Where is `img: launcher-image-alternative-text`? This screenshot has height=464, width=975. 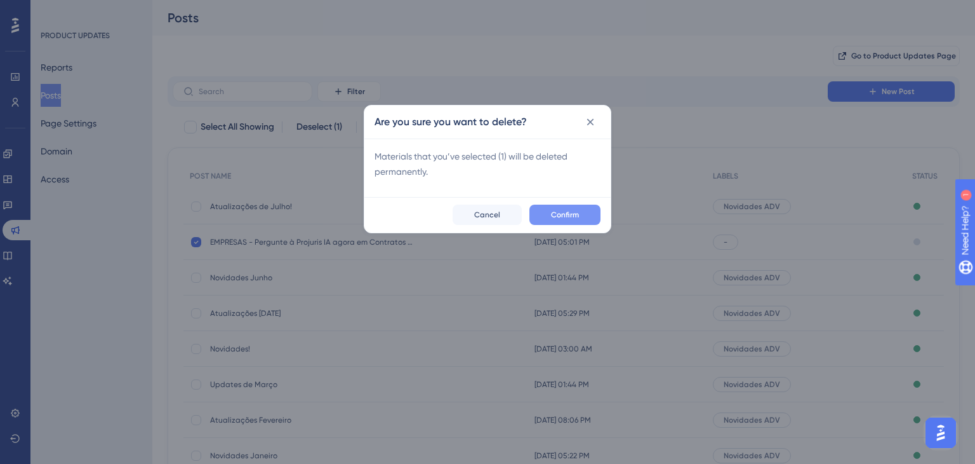
img: launcher-image-alternative-text is located at coordinates (19, 19).